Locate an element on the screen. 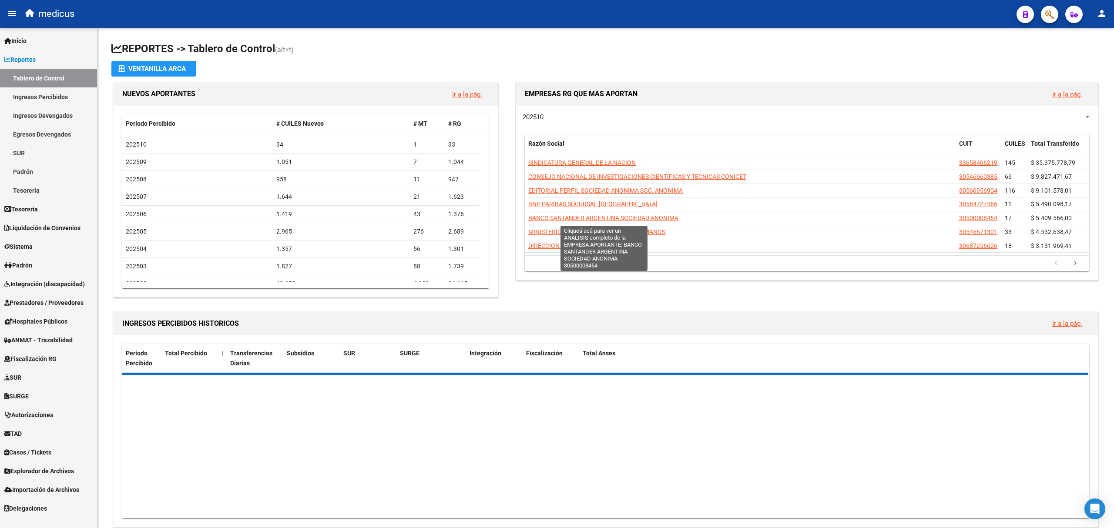 The image size is (1114, 528). span: Tesorería is located at coordinates (21, 209).